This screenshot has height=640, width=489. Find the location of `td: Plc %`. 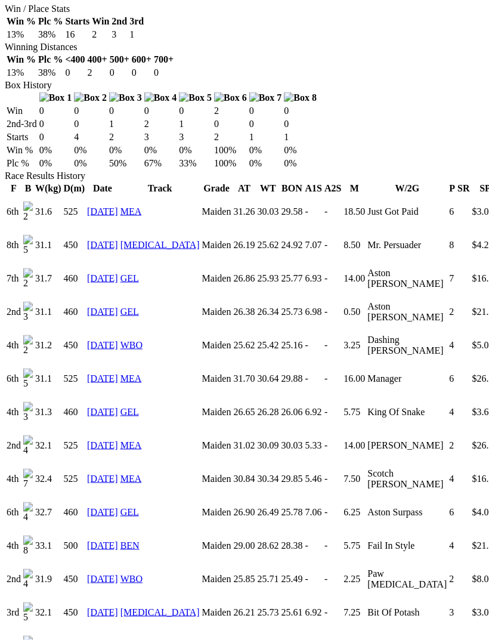

td: Plc % is located at coordinates (21, 163).